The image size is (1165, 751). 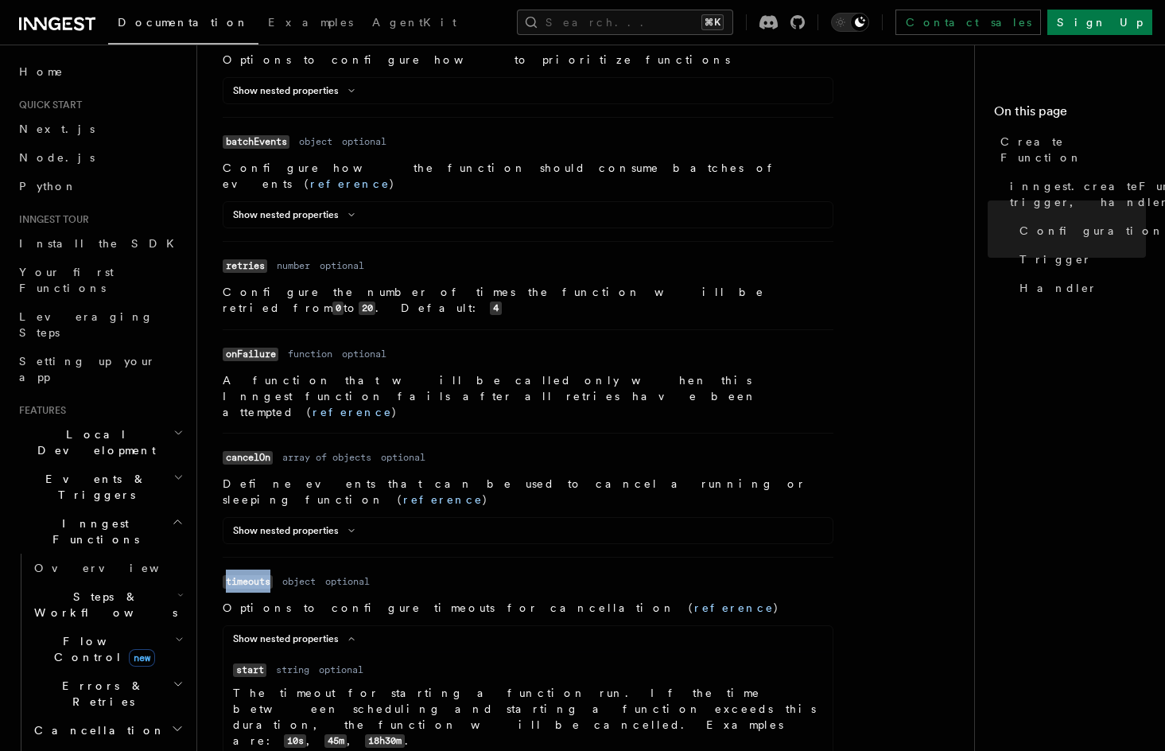 What do you see at coordinates (1079, 288) in the screenshot?
I see `a: Handler` at bounding box center [1079, 288].